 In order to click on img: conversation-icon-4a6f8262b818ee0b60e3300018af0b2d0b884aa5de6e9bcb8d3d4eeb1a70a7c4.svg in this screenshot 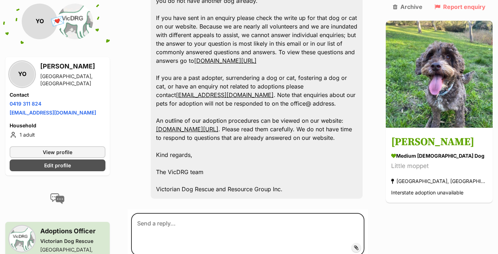, I will do `click(57, 198)`.